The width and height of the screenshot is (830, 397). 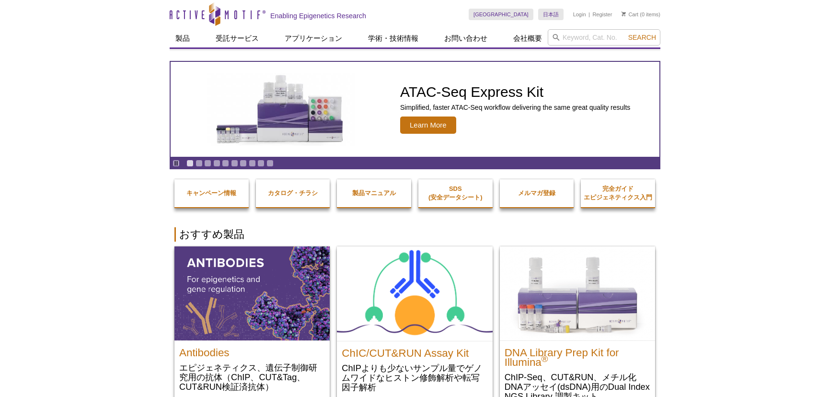 What do you see at coordinates (234, 163) in the screenshot?
I see `a: Go to slide 6` at bounding box center [234, 163].